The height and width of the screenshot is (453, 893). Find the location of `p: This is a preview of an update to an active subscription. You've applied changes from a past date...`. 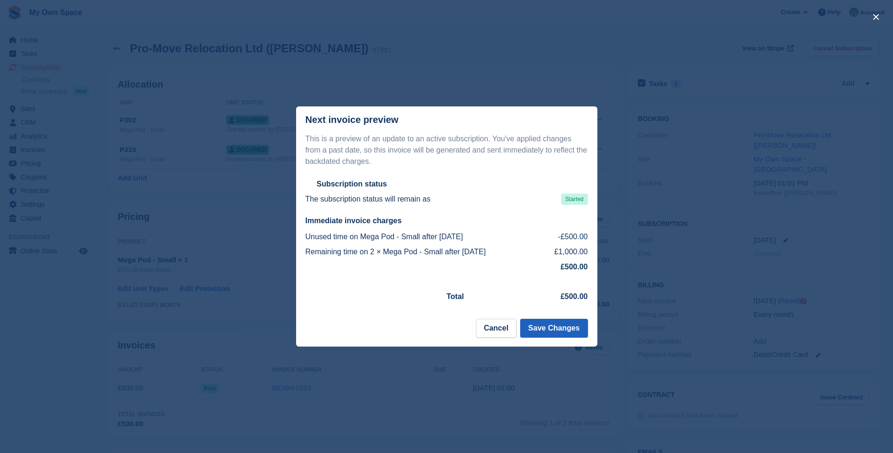

p: This is a preview of an update to an active subscription. You've applied changes from a past date... is located at coordinates (447, 150).